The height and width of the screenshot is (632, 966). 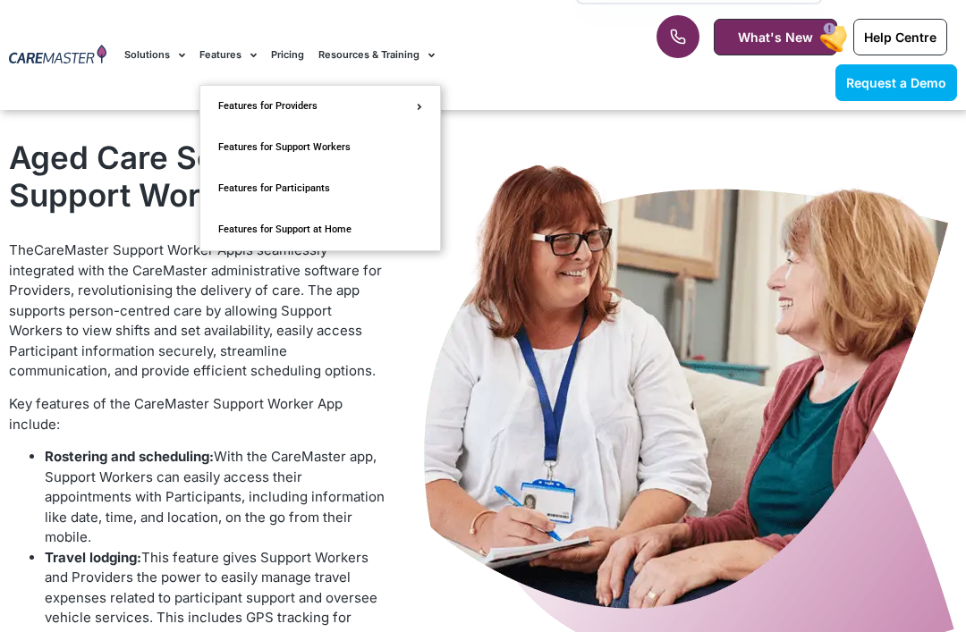 What do you see at coordinates (376, 55) in the screenshot?
I see `a: Resources & Training` at bounding box center [376, 55].